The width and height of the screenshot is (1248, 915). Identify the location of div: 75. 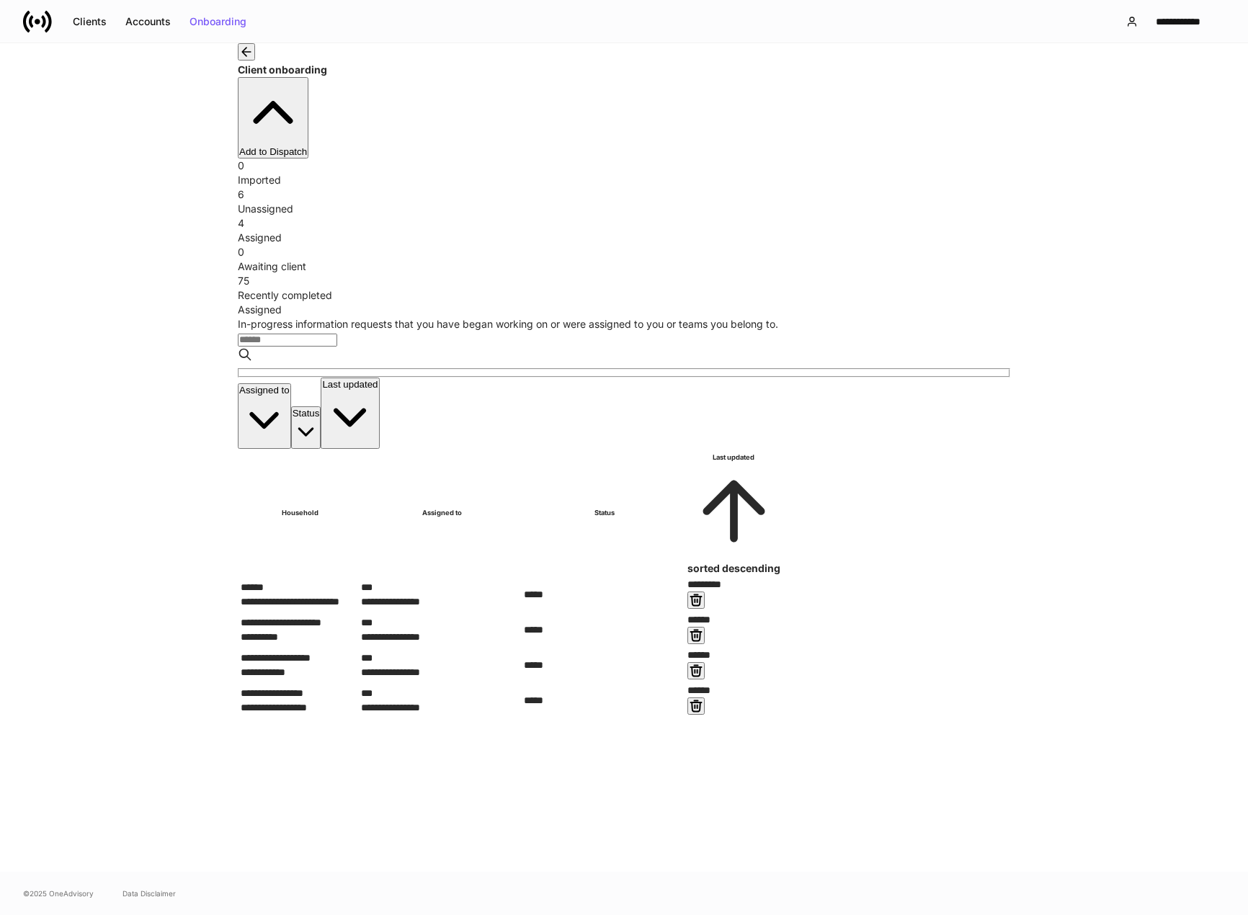
(624, 281).